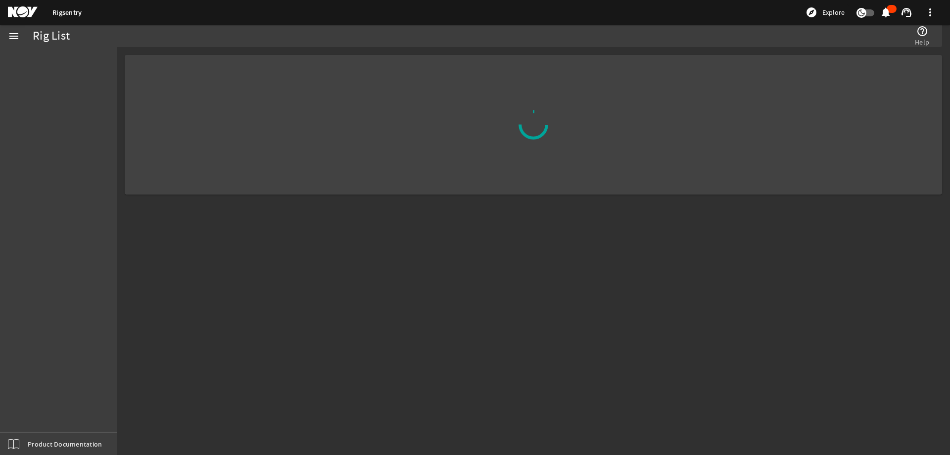 The height and width of the screenshot is (455, 950). Describe the element at coordinates (825, 12) in the screenshot. I see `button: Explore` at that location.